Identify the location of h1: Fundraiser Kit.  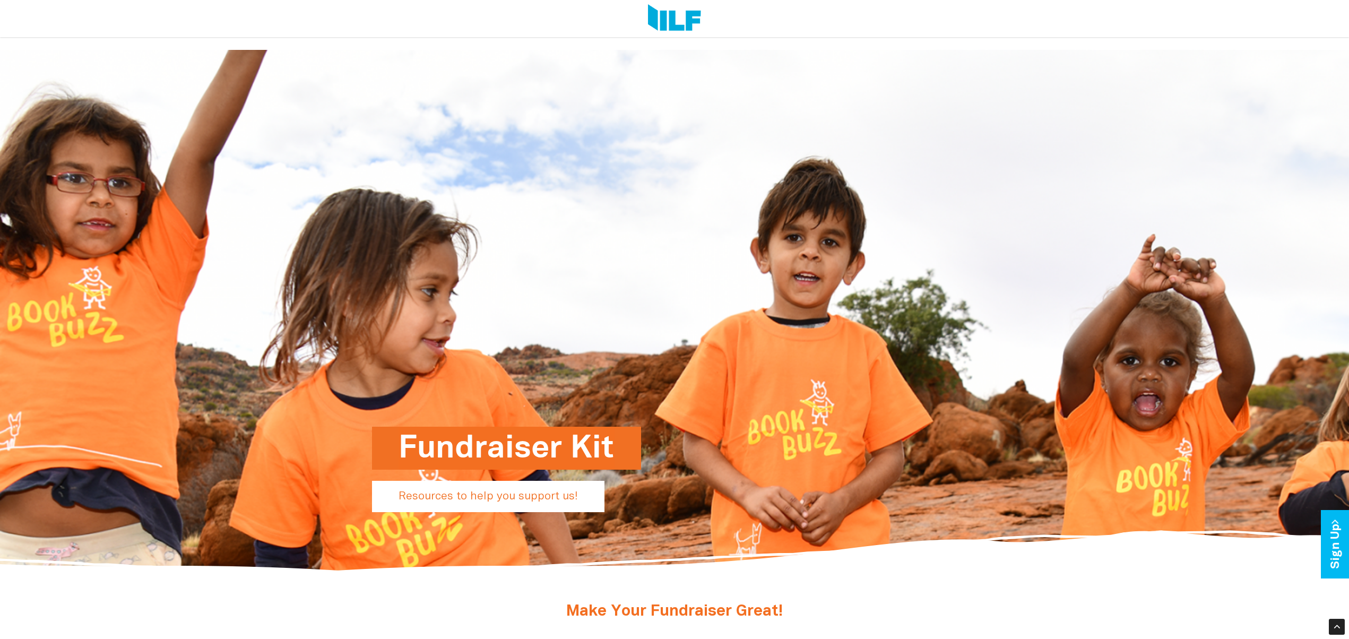
(506, 448).